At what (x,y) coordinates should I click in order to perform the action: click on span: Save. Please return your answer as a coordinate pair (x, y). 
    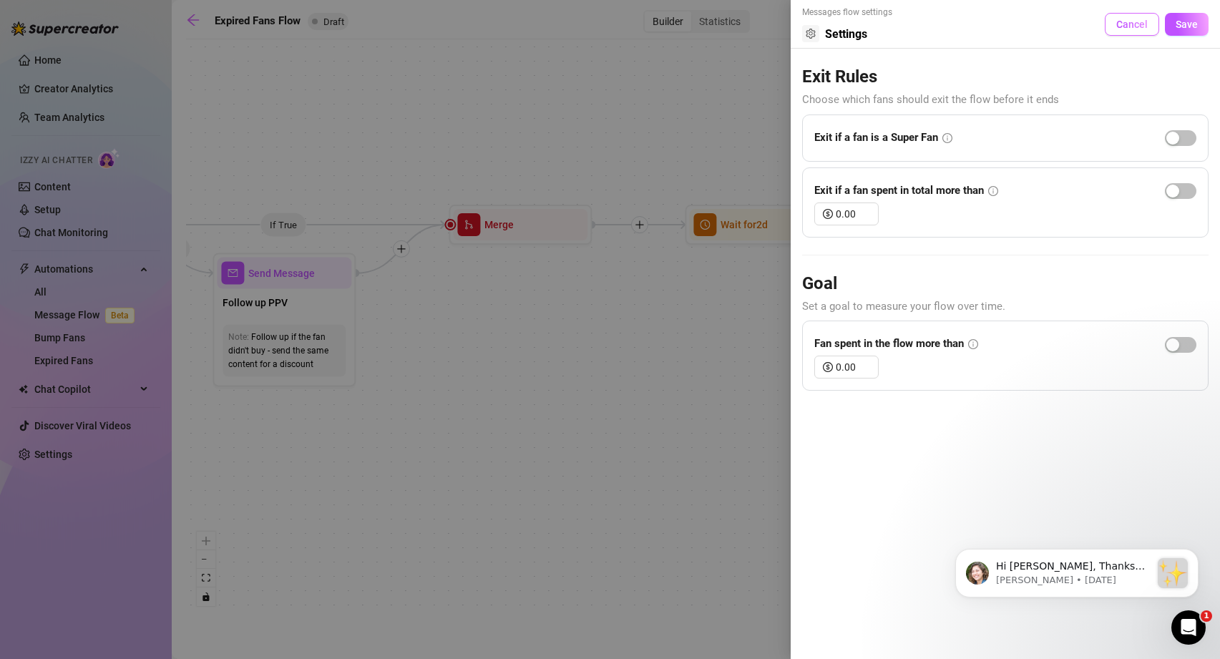
    Looking at the image, I should click on (1186, 24).